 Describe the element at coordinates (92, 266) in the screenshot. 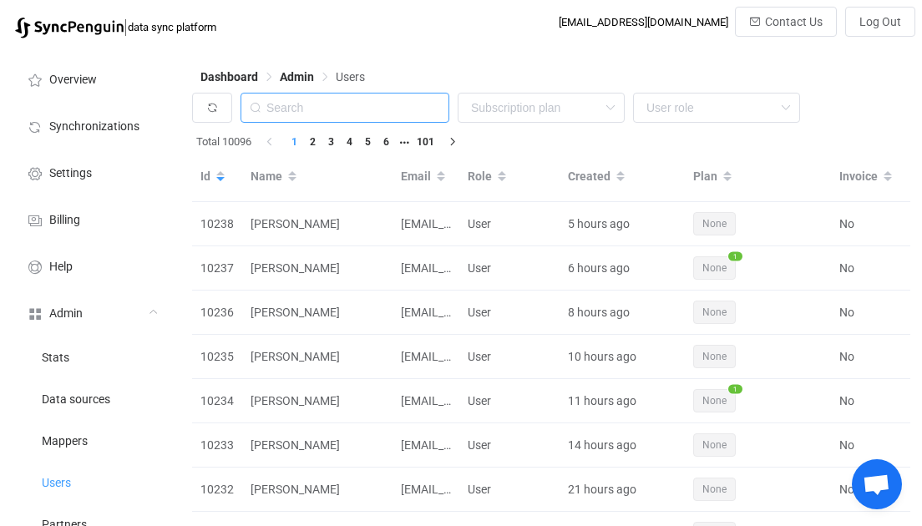

I see `a: Help` at that location.